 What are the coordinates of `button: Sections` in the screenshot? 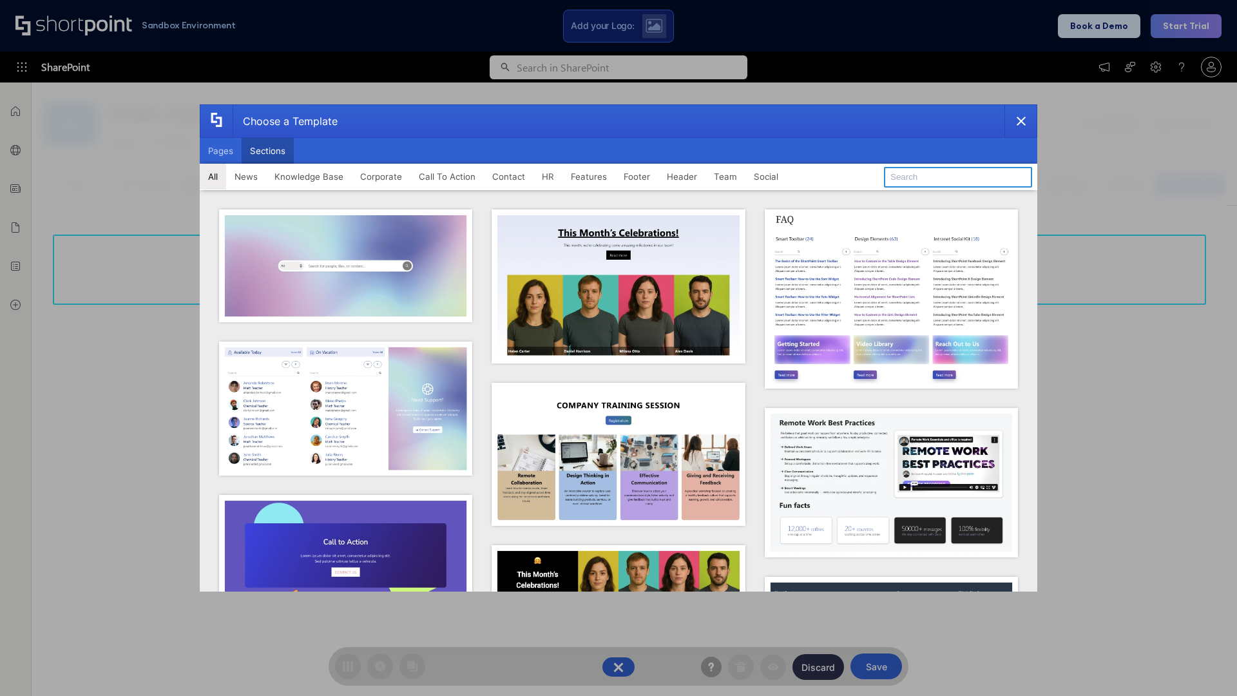 It's located at (267, 151).